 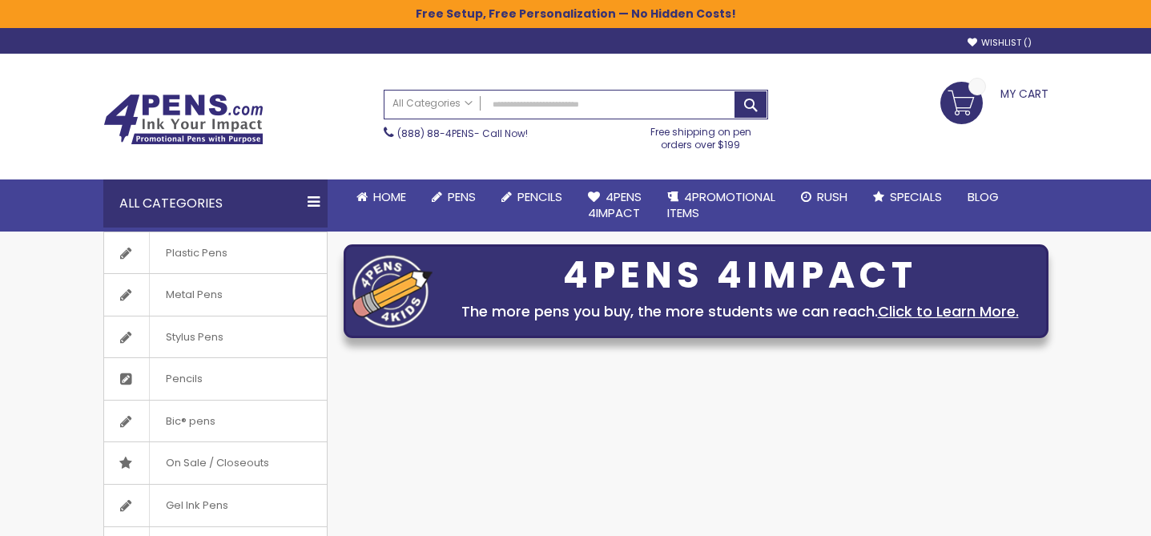 What do you see at coordinates (381, 197) in the screenshot?
I see `a: Home` at bounding box center [381, 197].